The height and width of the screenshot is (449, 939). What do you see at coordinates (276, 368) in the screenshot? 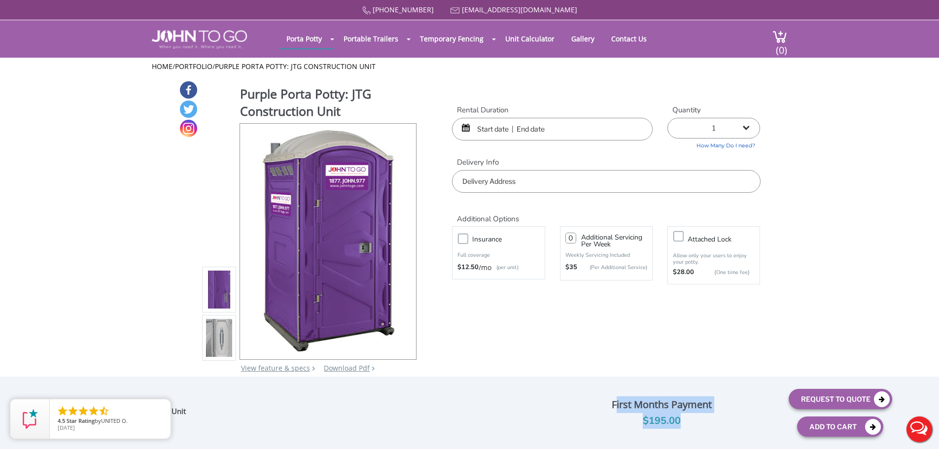
I see `a: View feature & specs` at bounding box center [276, 368].